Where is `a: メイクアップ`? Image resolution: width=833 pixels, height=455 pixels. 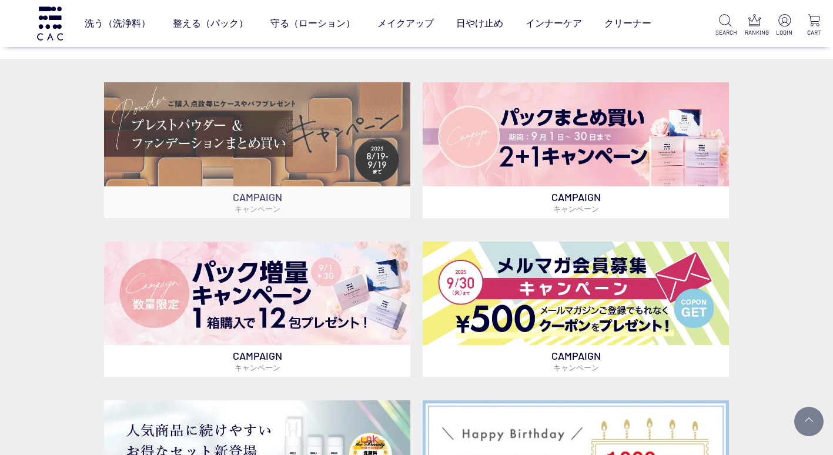 a: メイクアップ is located at coordinates (405, 24).